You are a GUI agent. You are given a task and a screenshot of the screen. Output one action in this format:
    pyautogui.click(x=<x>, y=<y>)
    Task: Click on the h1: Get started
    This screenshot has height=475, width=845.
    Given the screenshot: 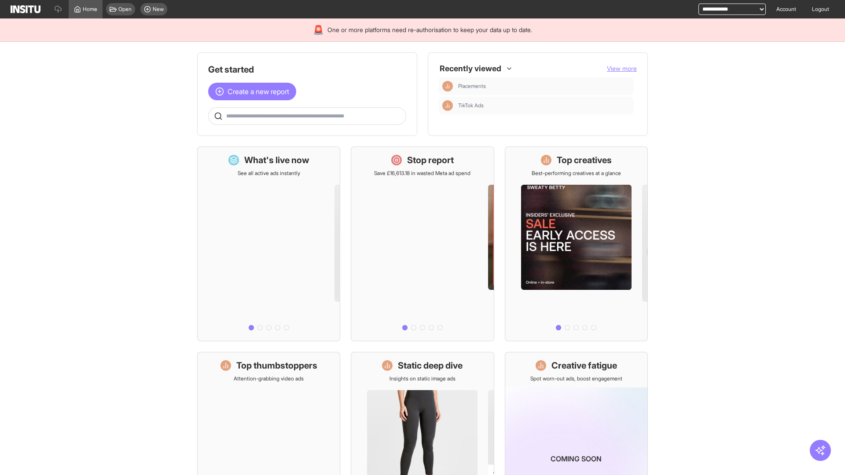 What is the action you would take?
    pyautogui.click(x=307, y=70)
    